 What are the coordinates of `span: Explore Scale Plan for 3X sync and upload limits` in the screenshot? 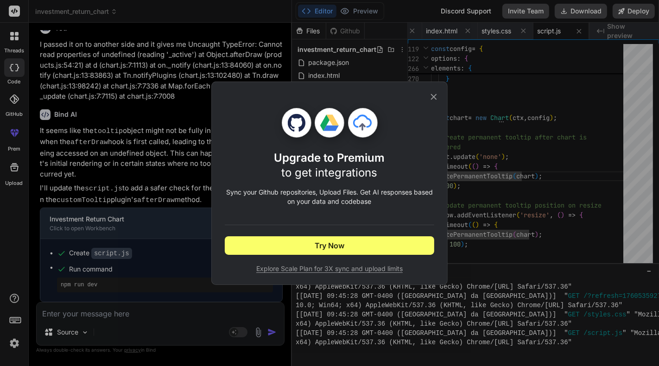 It's located at (329, 269).